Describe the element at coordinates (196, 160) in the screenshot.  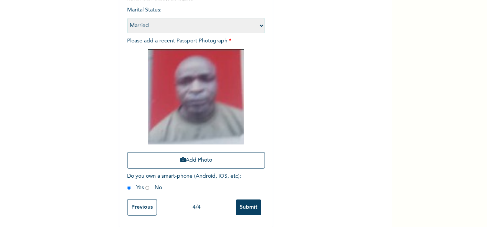
I see `button: Add Photo` at that location.